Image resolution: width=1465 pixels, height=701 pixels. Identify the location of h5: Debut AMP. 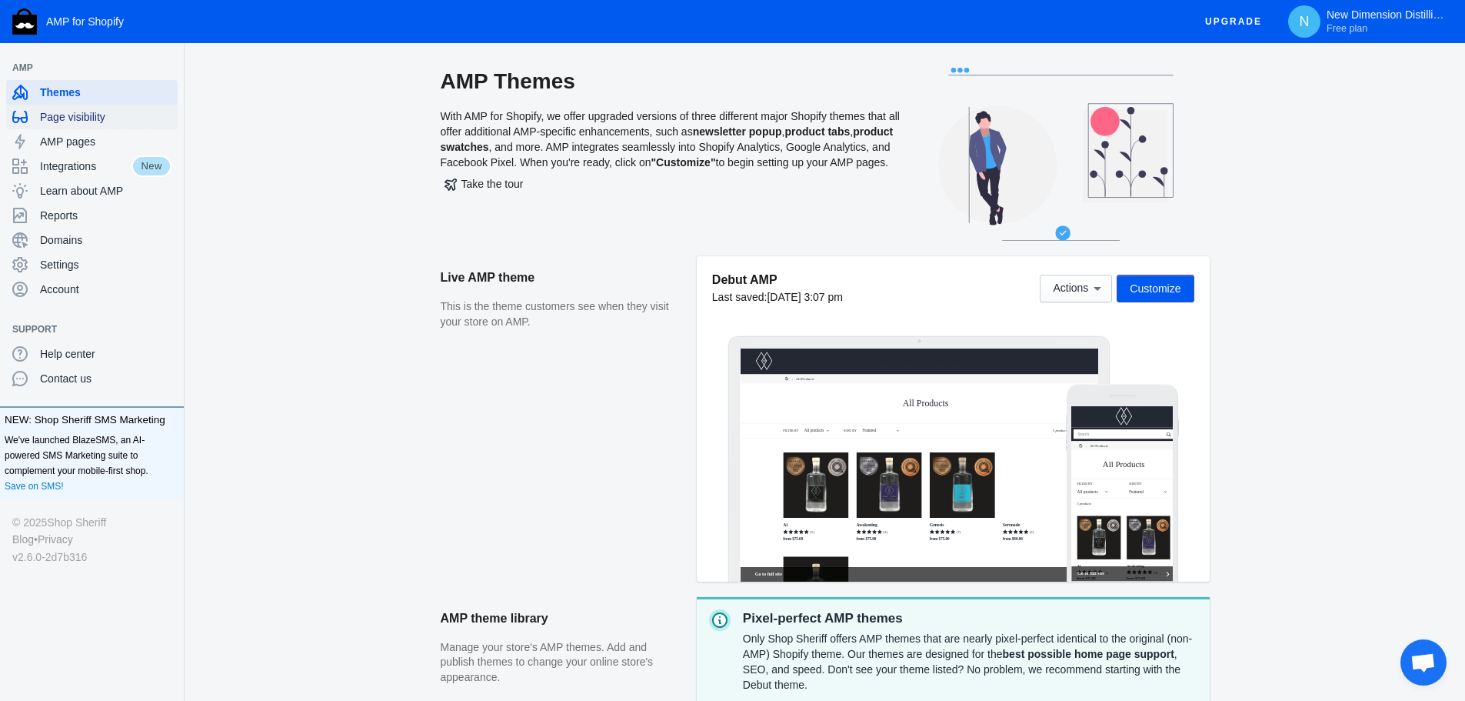
(778, 279).